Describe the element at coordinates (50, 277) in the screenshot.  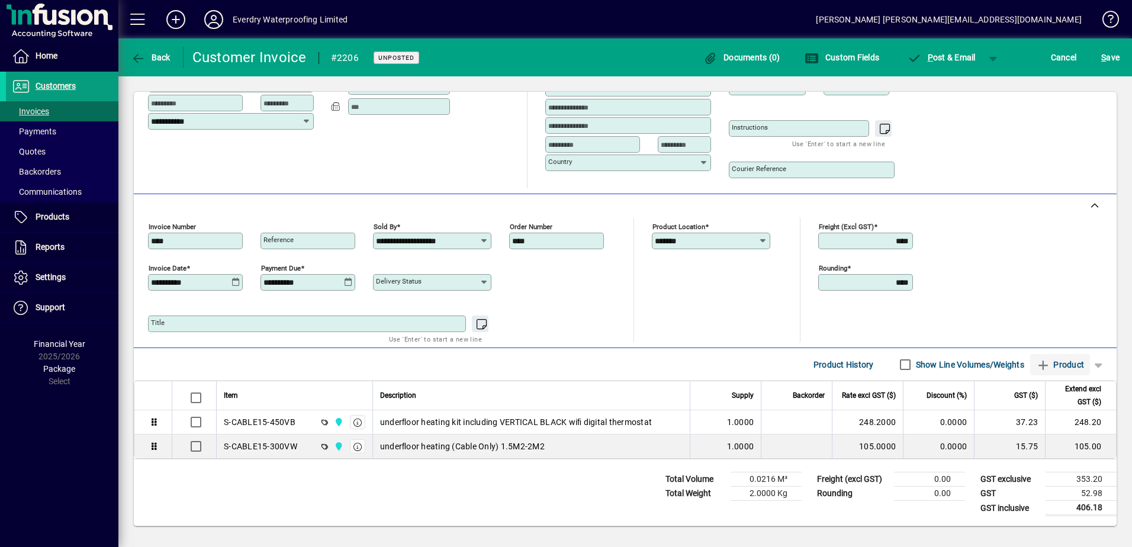
I see `span: Settings` at that location.